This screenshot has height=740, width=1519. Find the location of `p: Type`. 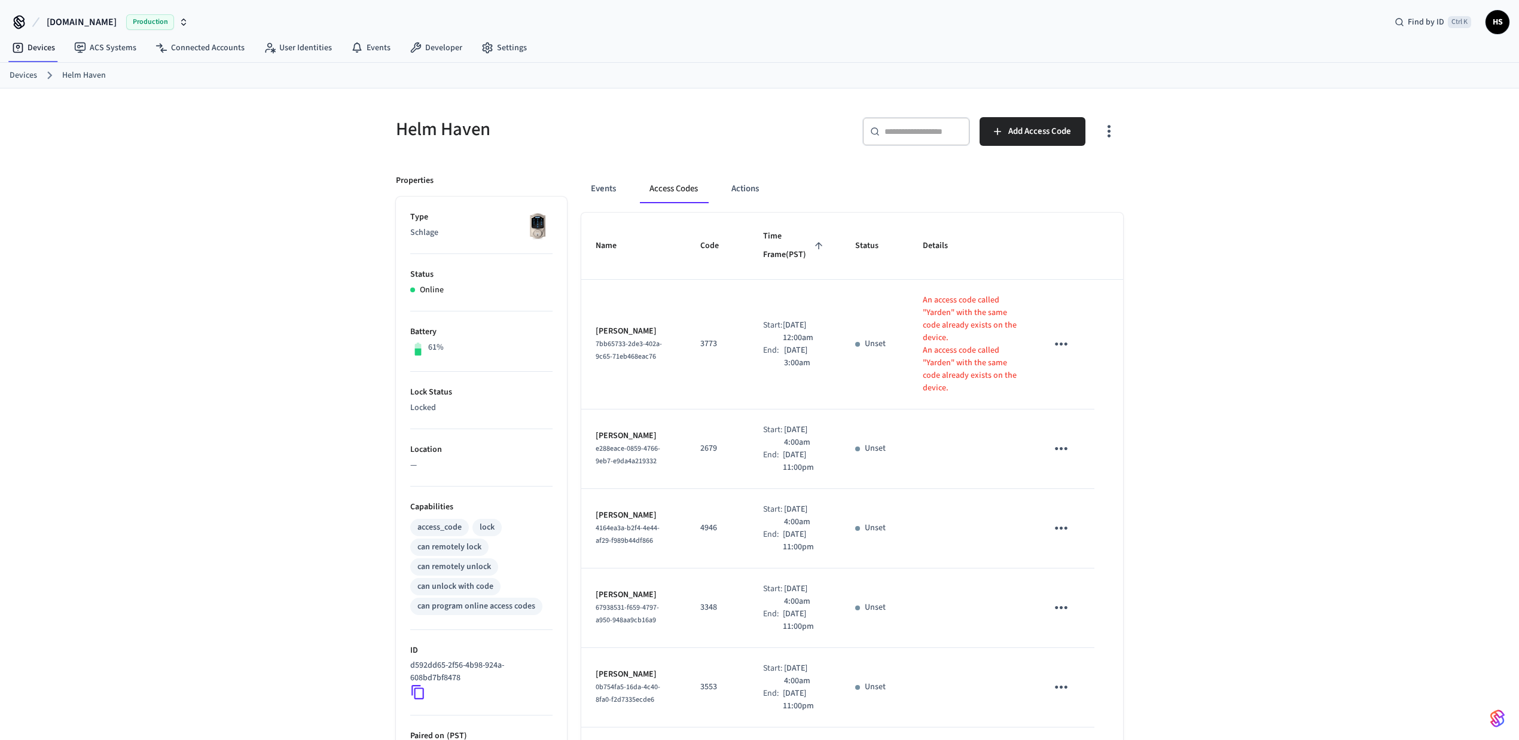

p: Type is located at coordinates (481, 217).